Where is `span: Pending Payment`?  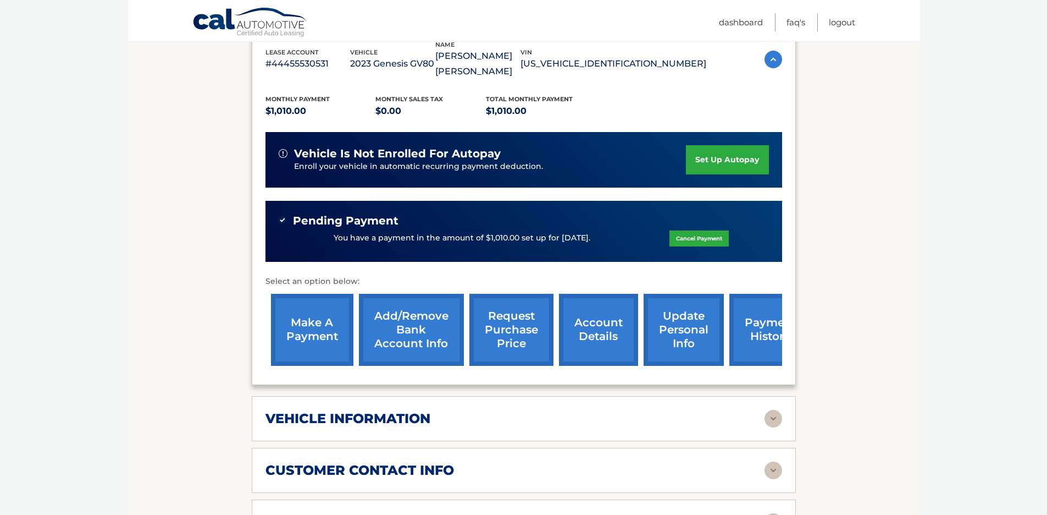
span: Pending Payment is located at coordinates (346, 220).